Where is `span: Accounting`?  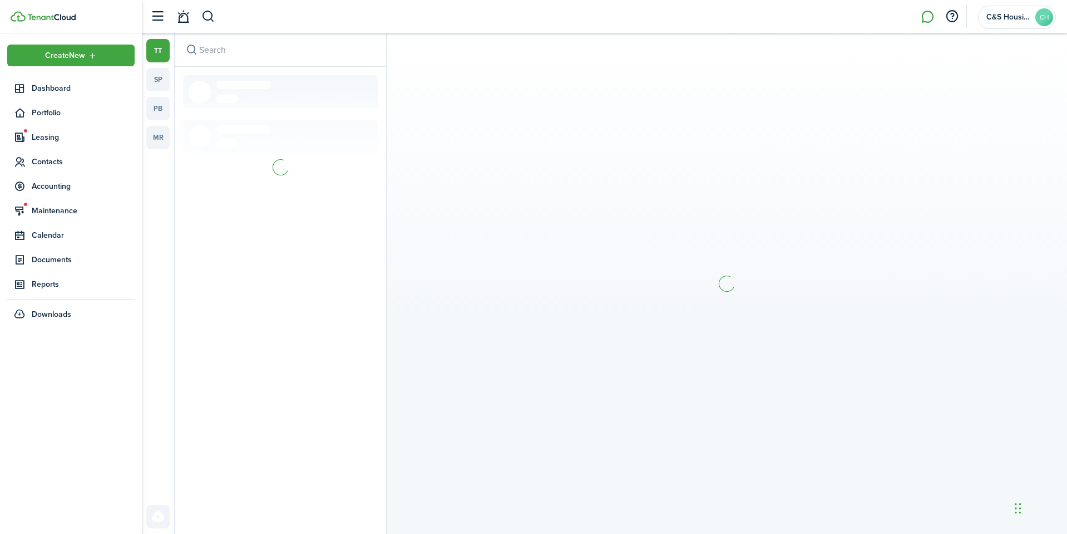 span: Accounting is located at coordinates (83, 186).